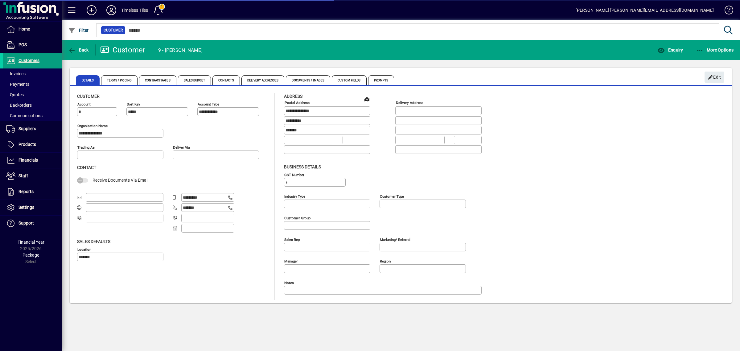 This screenshot has height=351, width=740. What do you see at coordinates (715, 50) in the screenshot?
I see `button: More Options` at bounding box center [715, 50].